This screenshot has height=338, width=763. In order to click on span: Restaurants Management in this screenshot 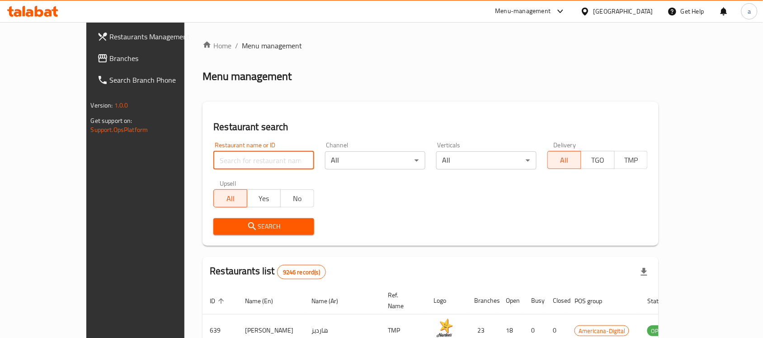, I will do `click(158, 37)`.